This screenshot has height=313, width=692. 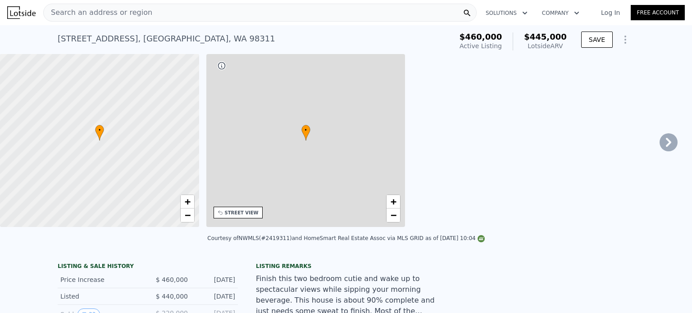 What do you see at coordinates (545, 46) in the screenshot?
I see `div: Lotside ARV` at bounding box center [545, 46].